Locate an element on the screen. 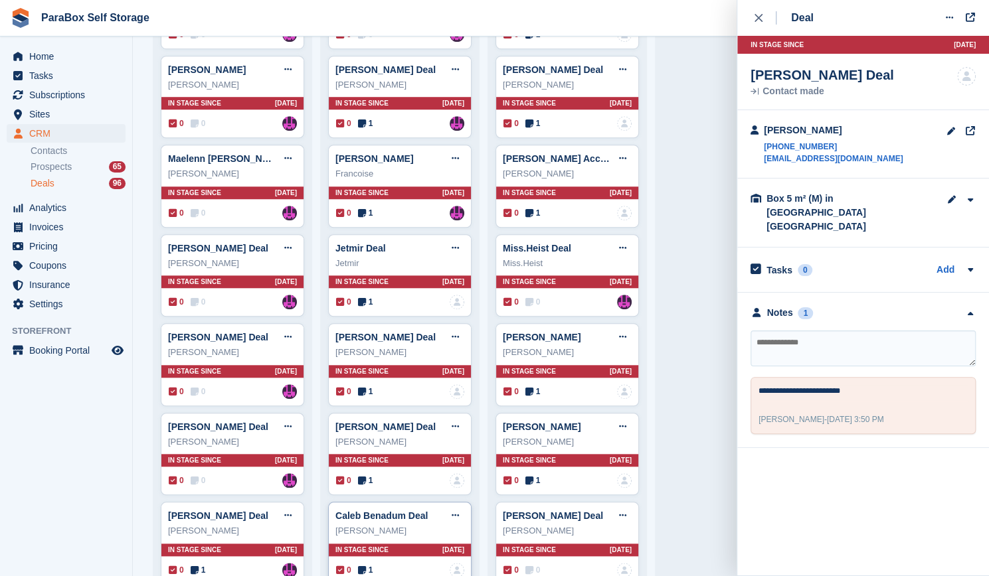 Image resolution: width=989 pixels, height=576 pixels. a: Jetmir Deal is located at coordinates (360, 248).